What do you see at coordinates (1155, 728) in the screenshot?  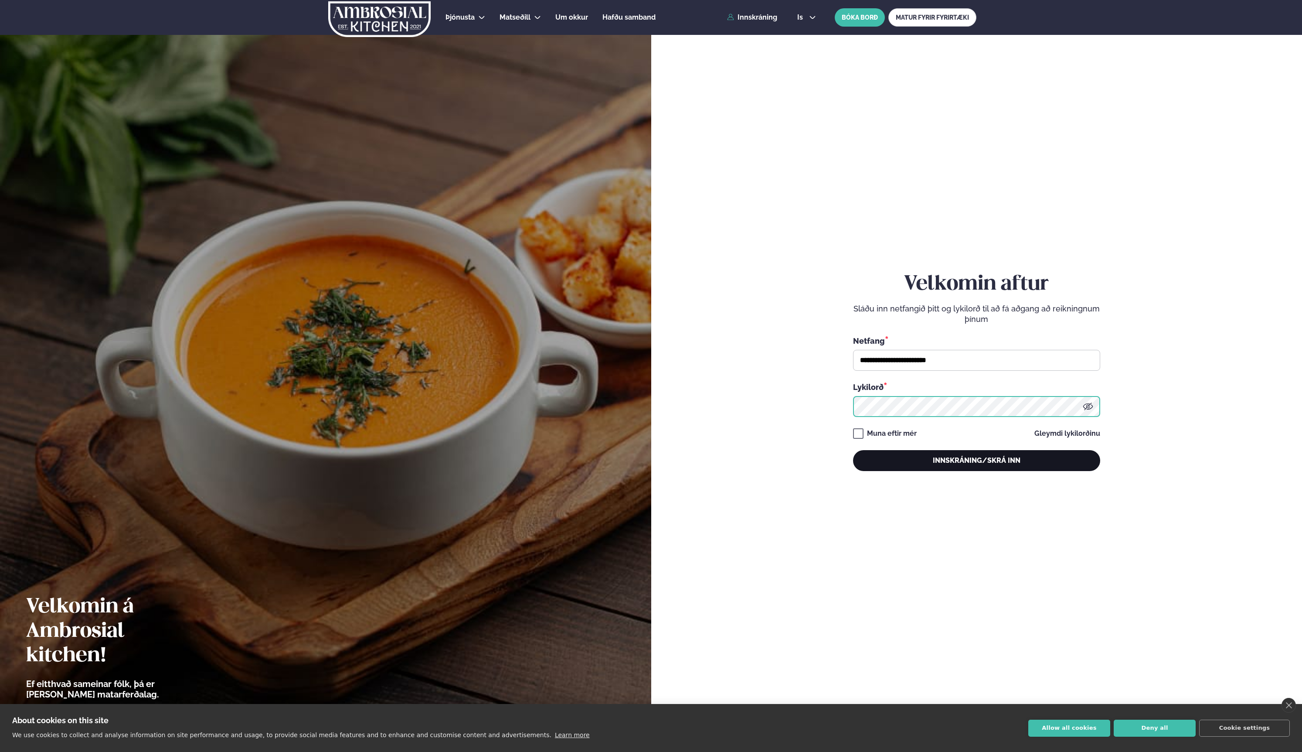 I see `button: Deny all` at bounding box center [1155, 728].